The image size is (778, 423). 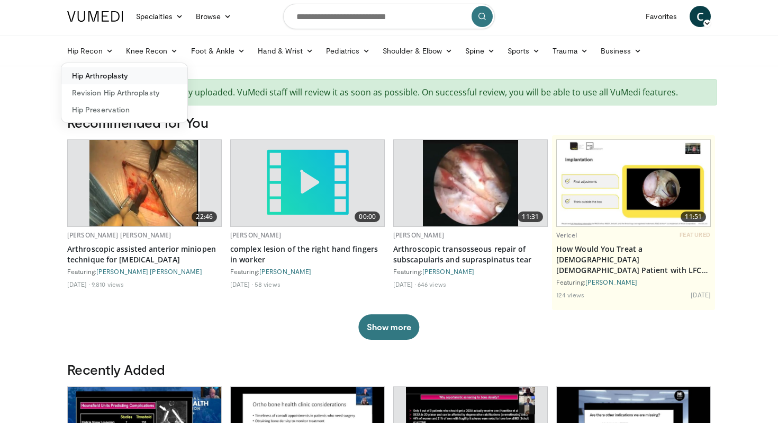 I want to click on span: 00:00, so click(x=368, y=217).